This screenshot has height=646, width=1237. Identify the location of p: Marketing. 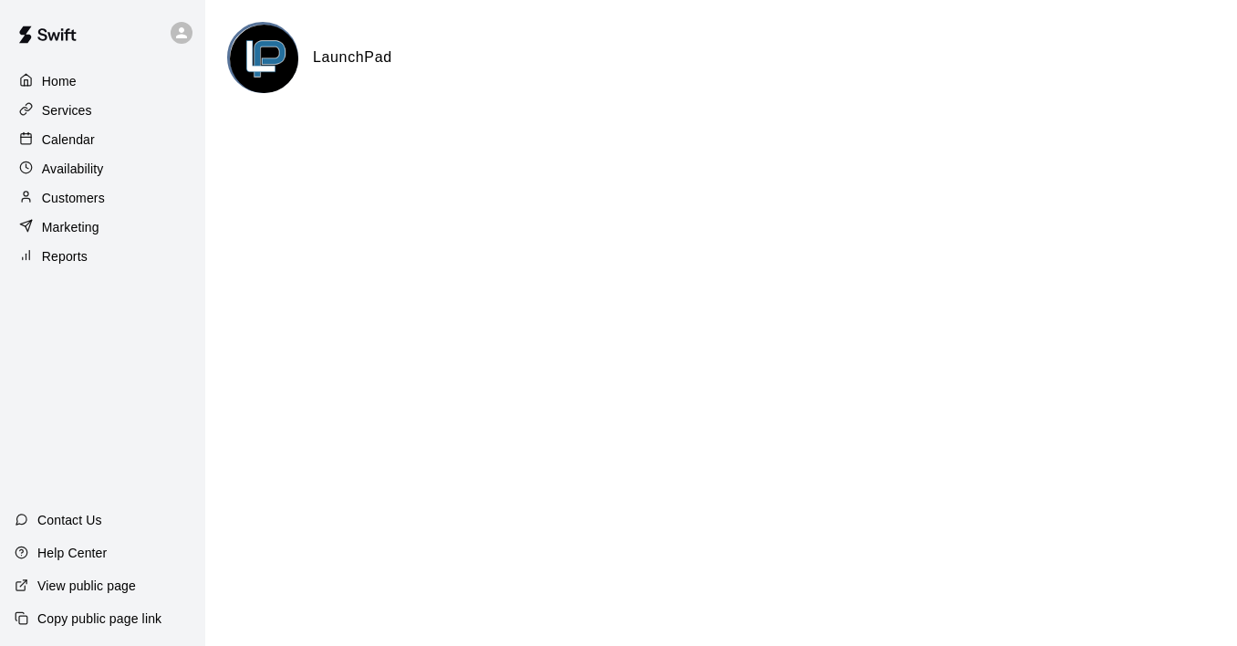
(70, 227).